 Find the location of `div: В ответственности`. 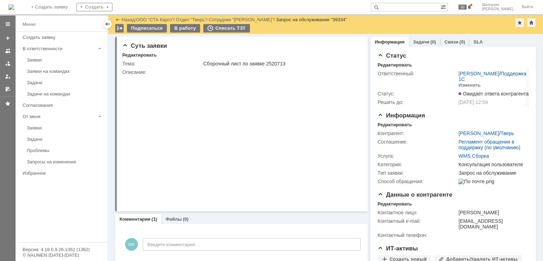

div: В ответственности is located at coordinates (59, 48).